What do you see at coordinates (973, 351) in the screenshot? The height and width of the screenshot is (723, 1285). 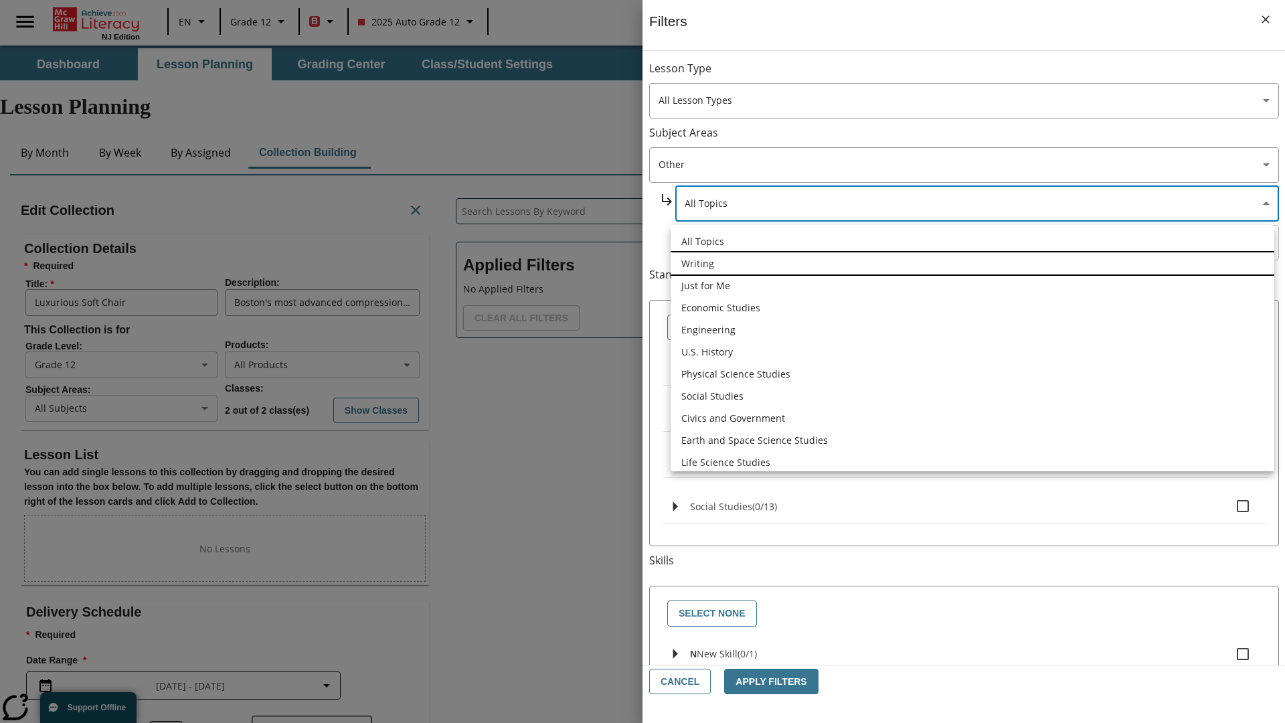 I see `li: U.S. History` at bounding box center [973, 351].